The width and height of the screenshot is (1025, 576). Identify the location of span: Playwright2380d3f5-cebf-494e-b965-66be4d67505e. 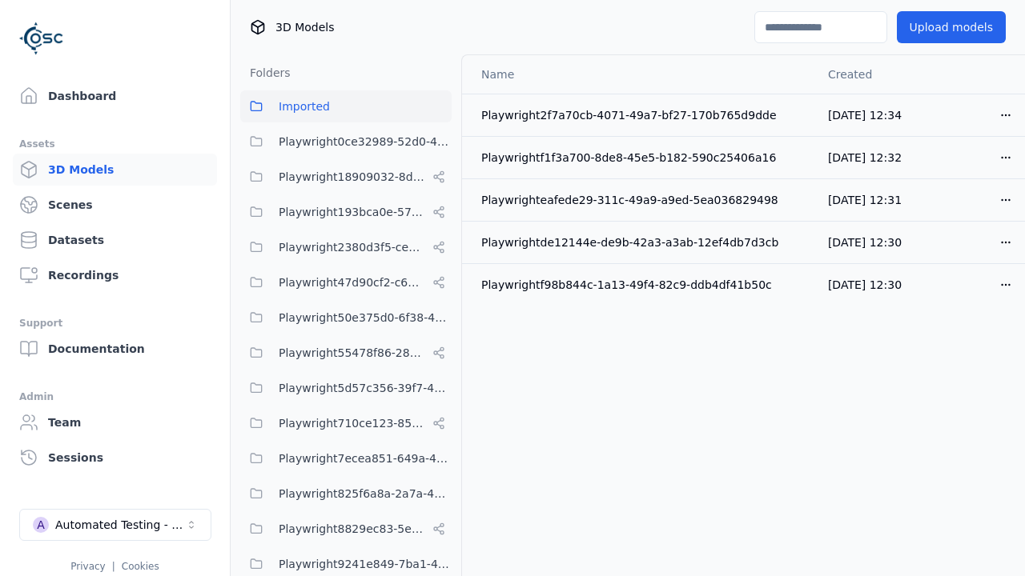
(352, 247).